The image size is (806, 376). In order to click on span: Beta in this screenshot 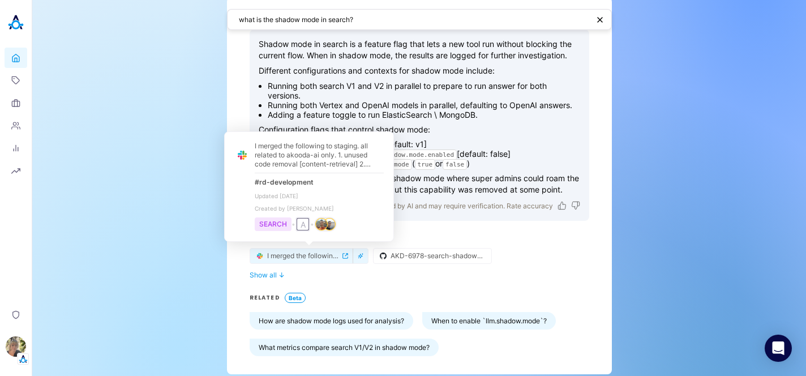, I will do `click(295, 298)`.